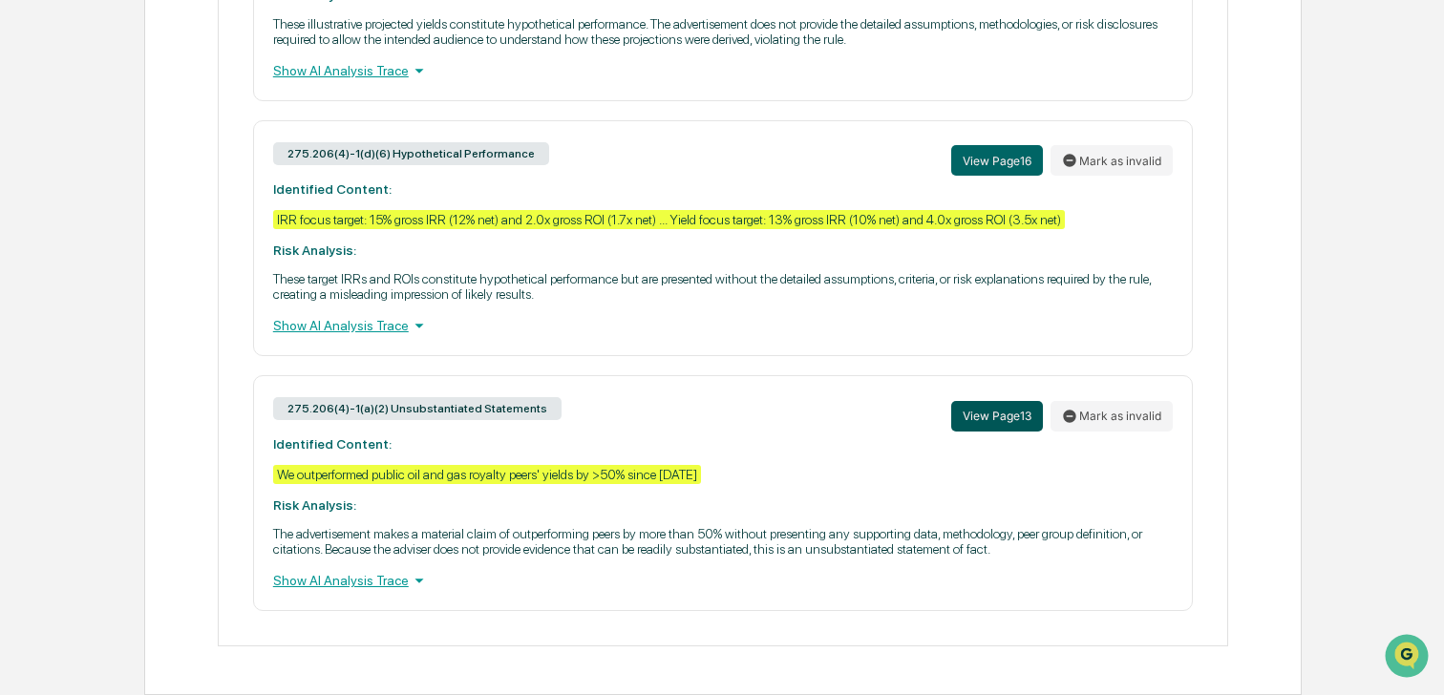 This screenshot has height=695, width=1444. I want to click on a: Powered byPylon, so click(182, 330).